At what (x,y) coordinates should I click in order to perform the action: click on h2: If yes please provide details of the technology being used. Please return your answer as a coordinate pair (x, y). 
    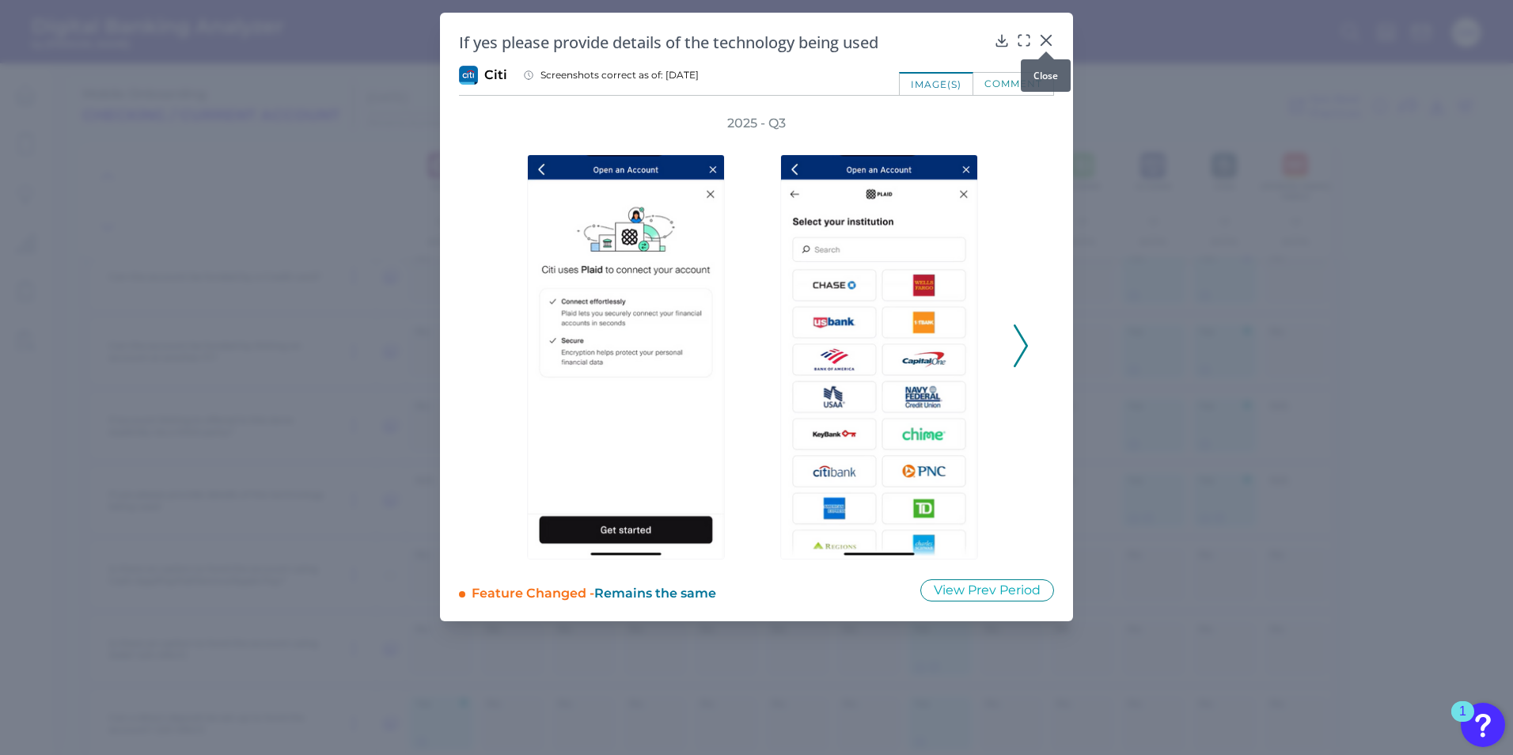
    Looking at the image, I should click on (723, 42).